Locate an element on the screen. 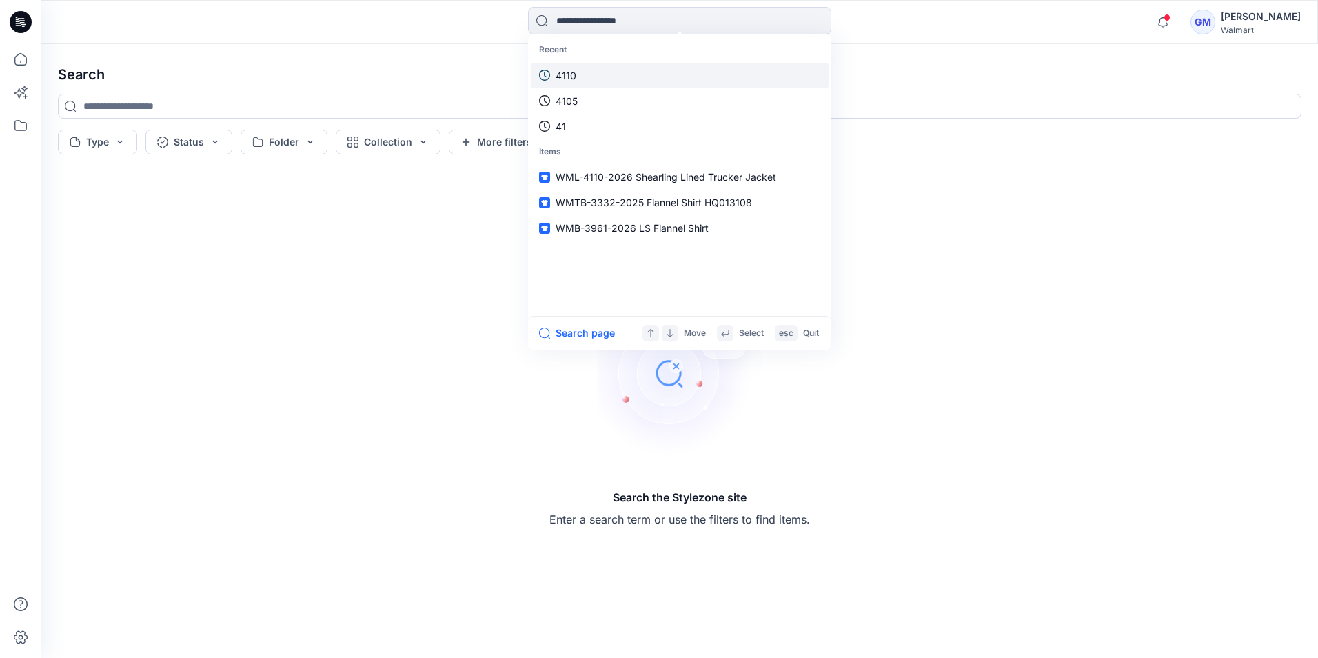 This screenshot has width=1318, height=658. div: GM is located at coordinates (1203, 22).